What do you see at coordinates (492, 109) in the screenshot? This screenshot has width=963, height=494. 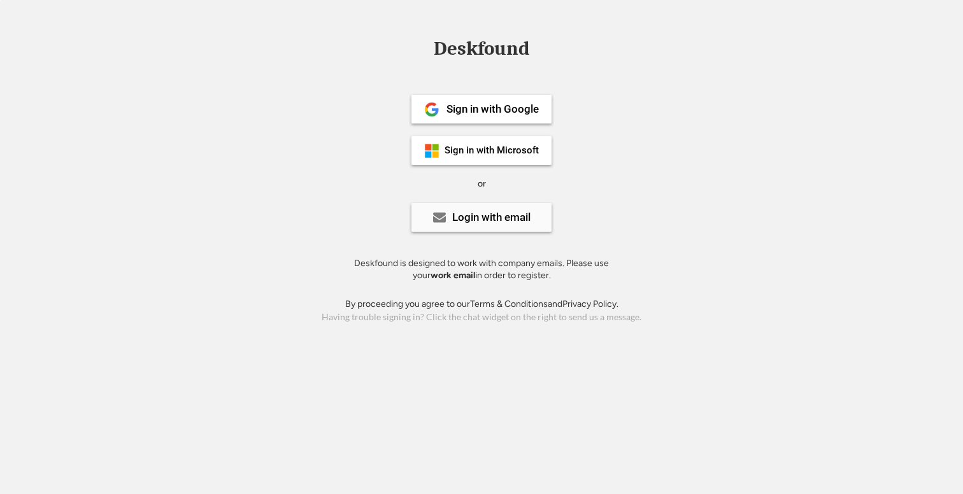 I see `div: Sign in with Google` at bounding box center [492, 109].